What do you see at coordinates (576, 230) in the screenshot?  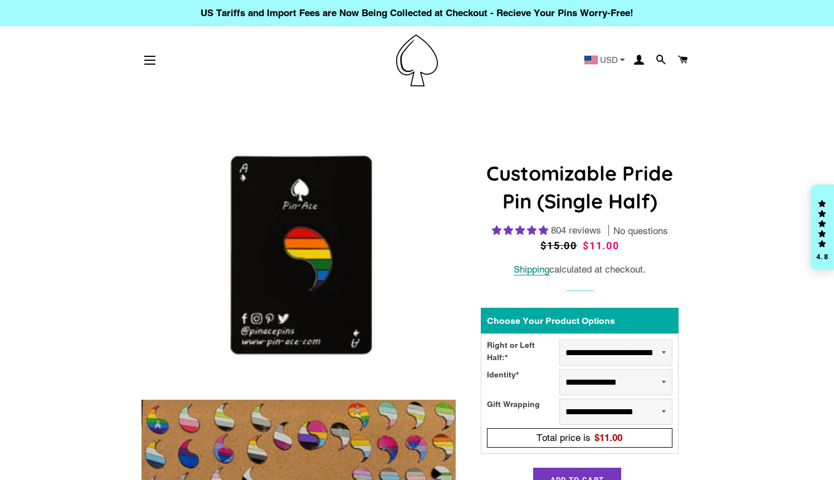 I see `span: 804 reviews` at bounding box center [576, 230].